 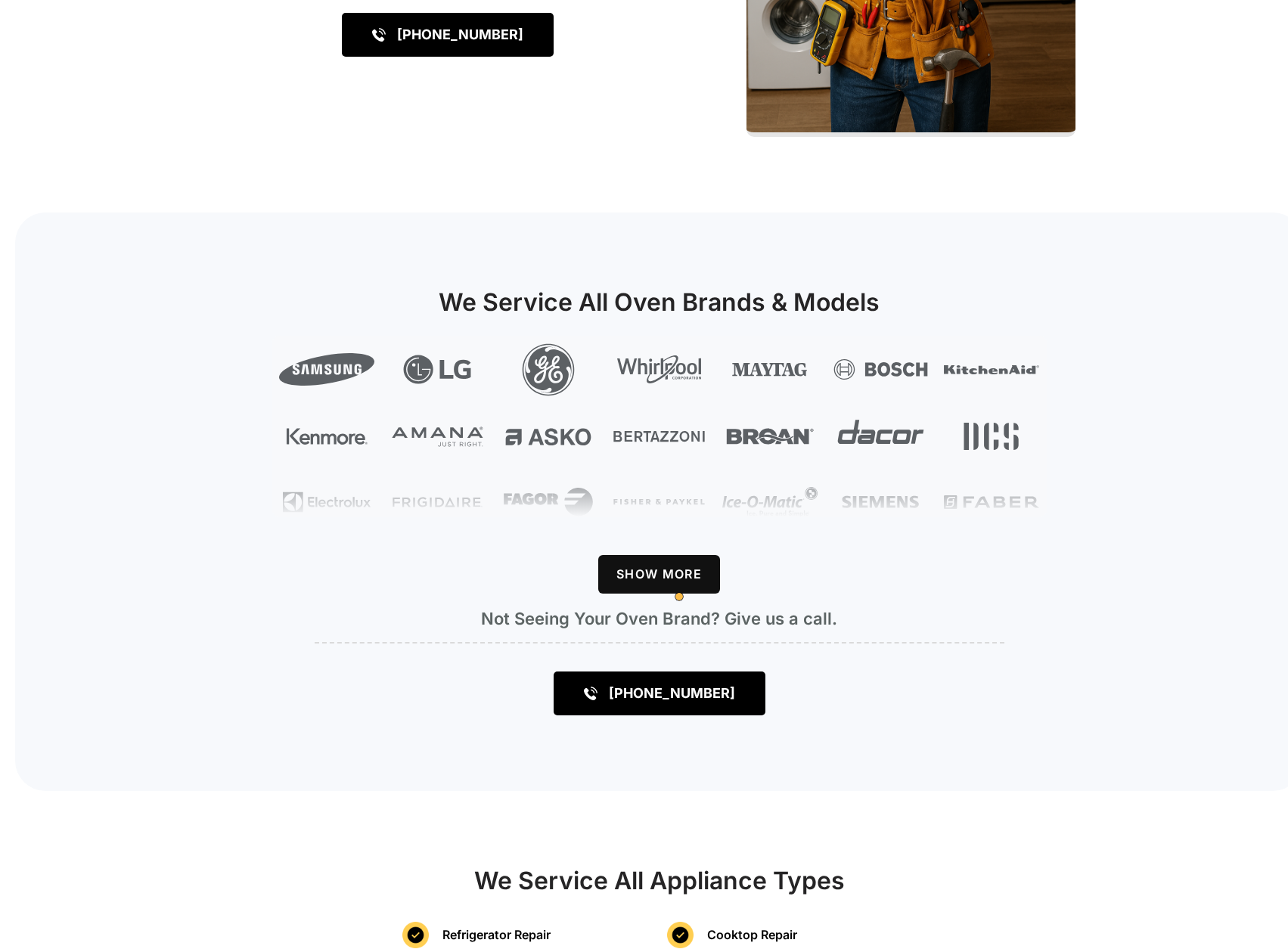 What do you see at coordinates (659, 574) in the screenshot?
I see `button: Show More` at bounding box center [659, 574].